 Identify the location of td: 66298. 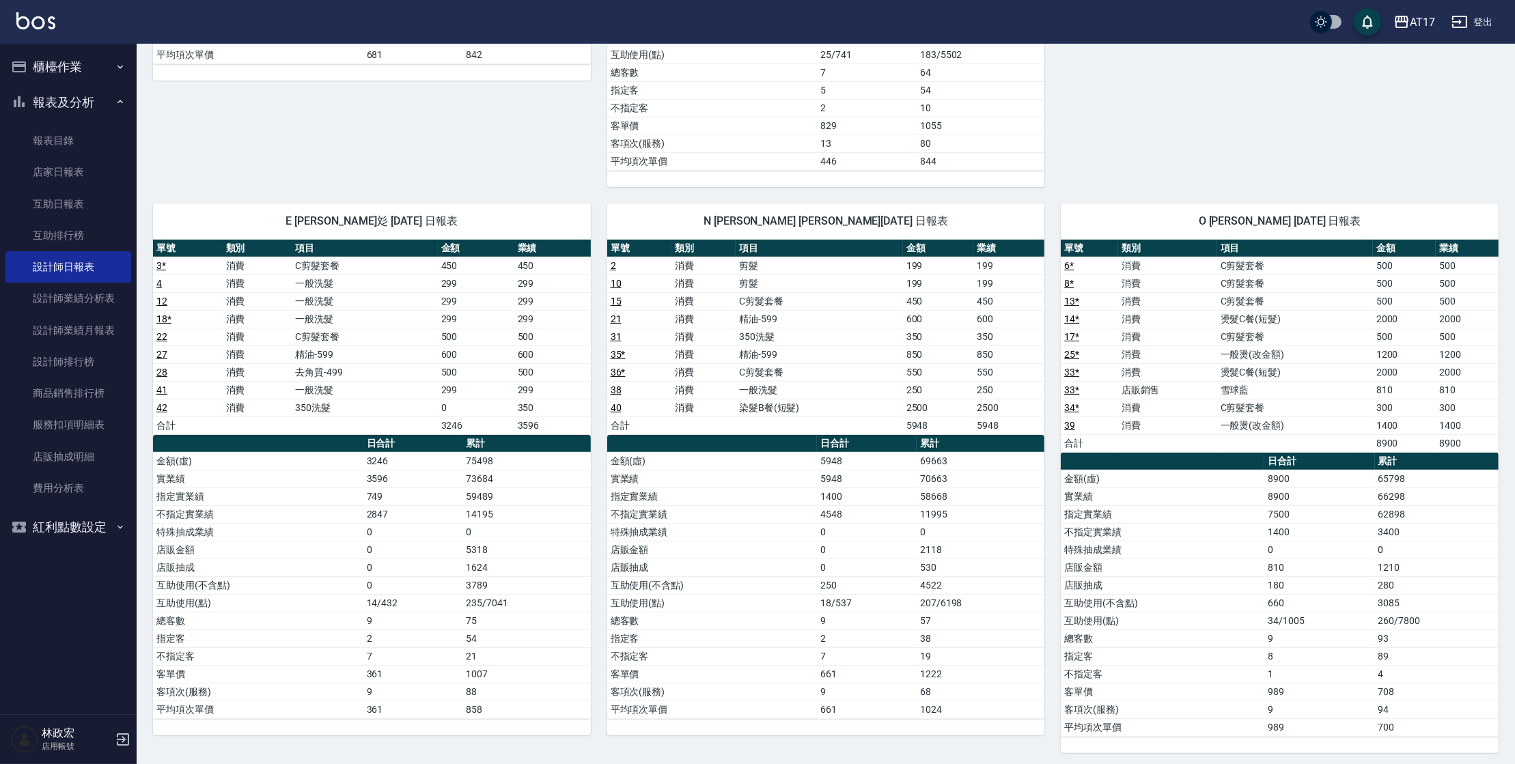
(1436, 496).